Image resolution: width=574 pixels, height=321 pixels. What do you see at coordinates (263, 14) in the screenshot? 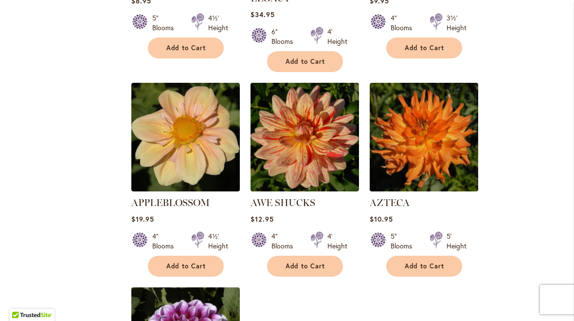
I see `span: $34.95` at bounding box center [263, 14].